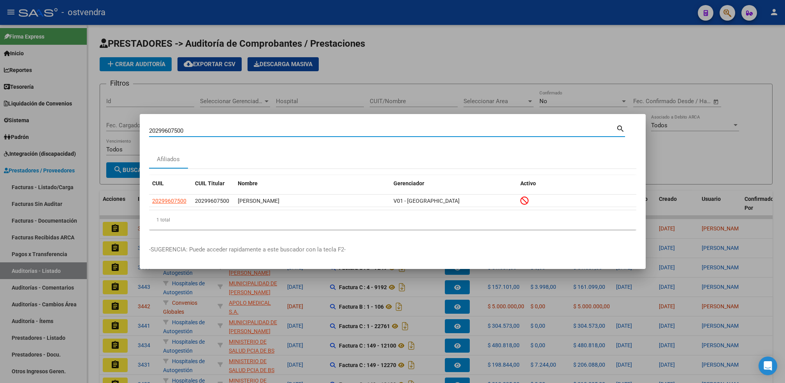  Describe the element at coordinates (620, 128) in the screenshot. I see `mat-icon: search` at that location.